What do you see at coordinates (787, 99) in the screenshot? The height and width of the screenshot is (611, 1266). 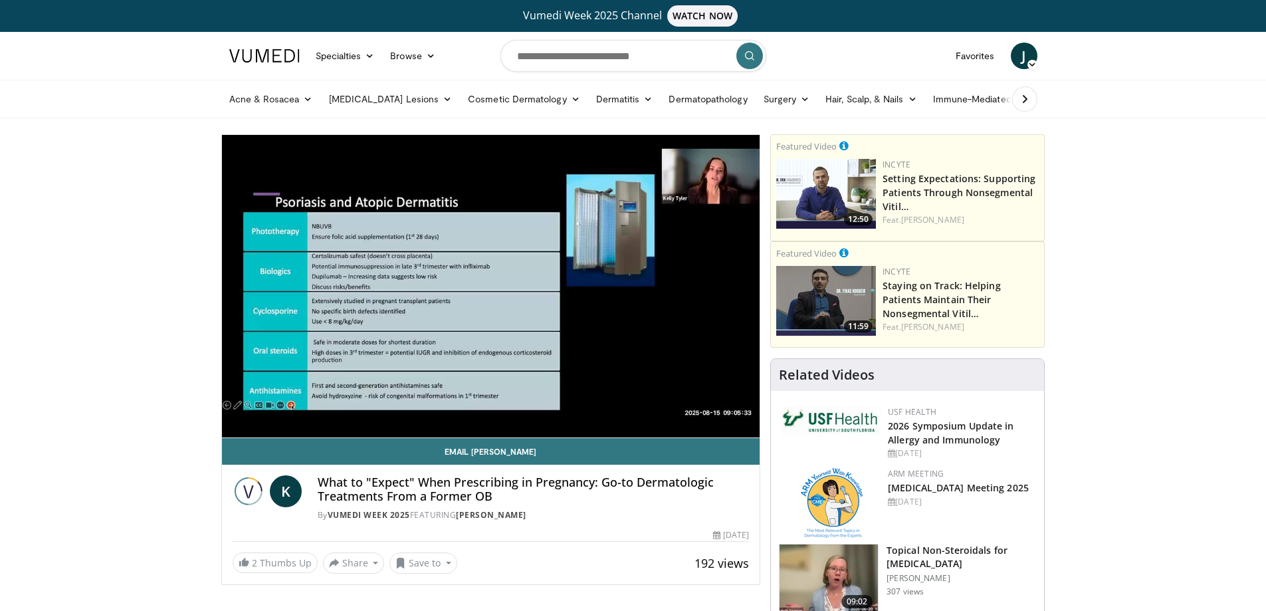 I see `a: Surgery` at bounding box center [787, 99].